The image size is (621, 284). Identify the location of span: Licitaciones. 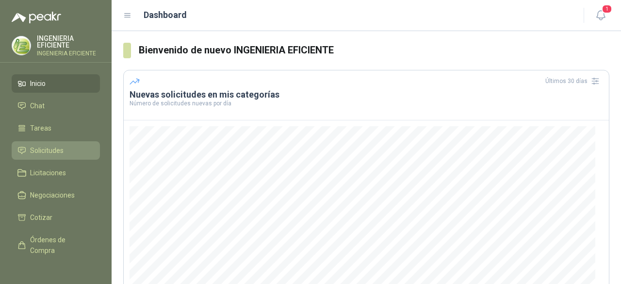
(48, 173).